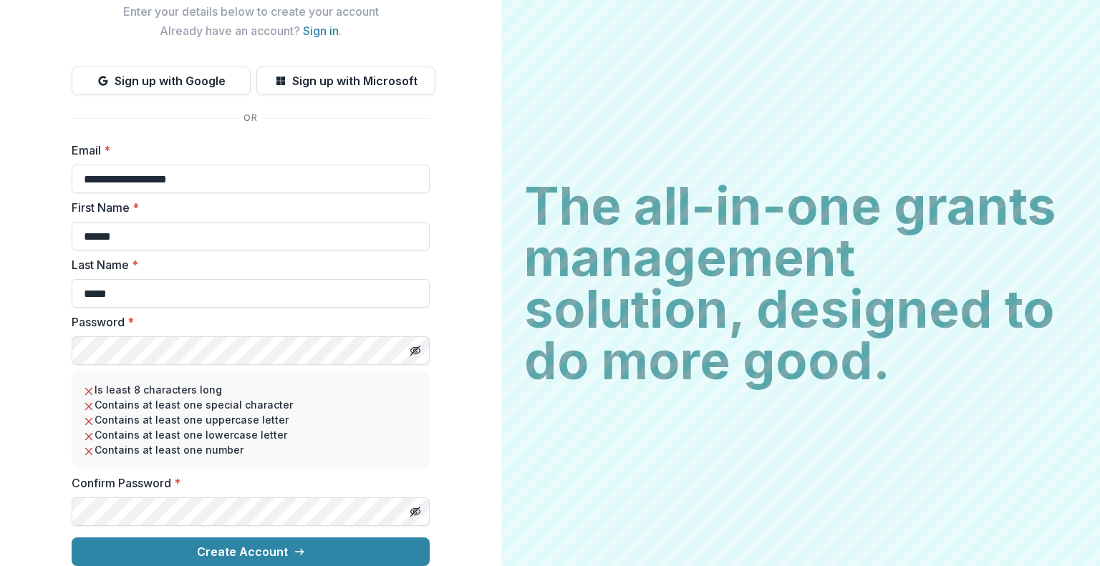 This screenshot has height=566, width=1100. I want to click on label: Email, so click(246, 150).